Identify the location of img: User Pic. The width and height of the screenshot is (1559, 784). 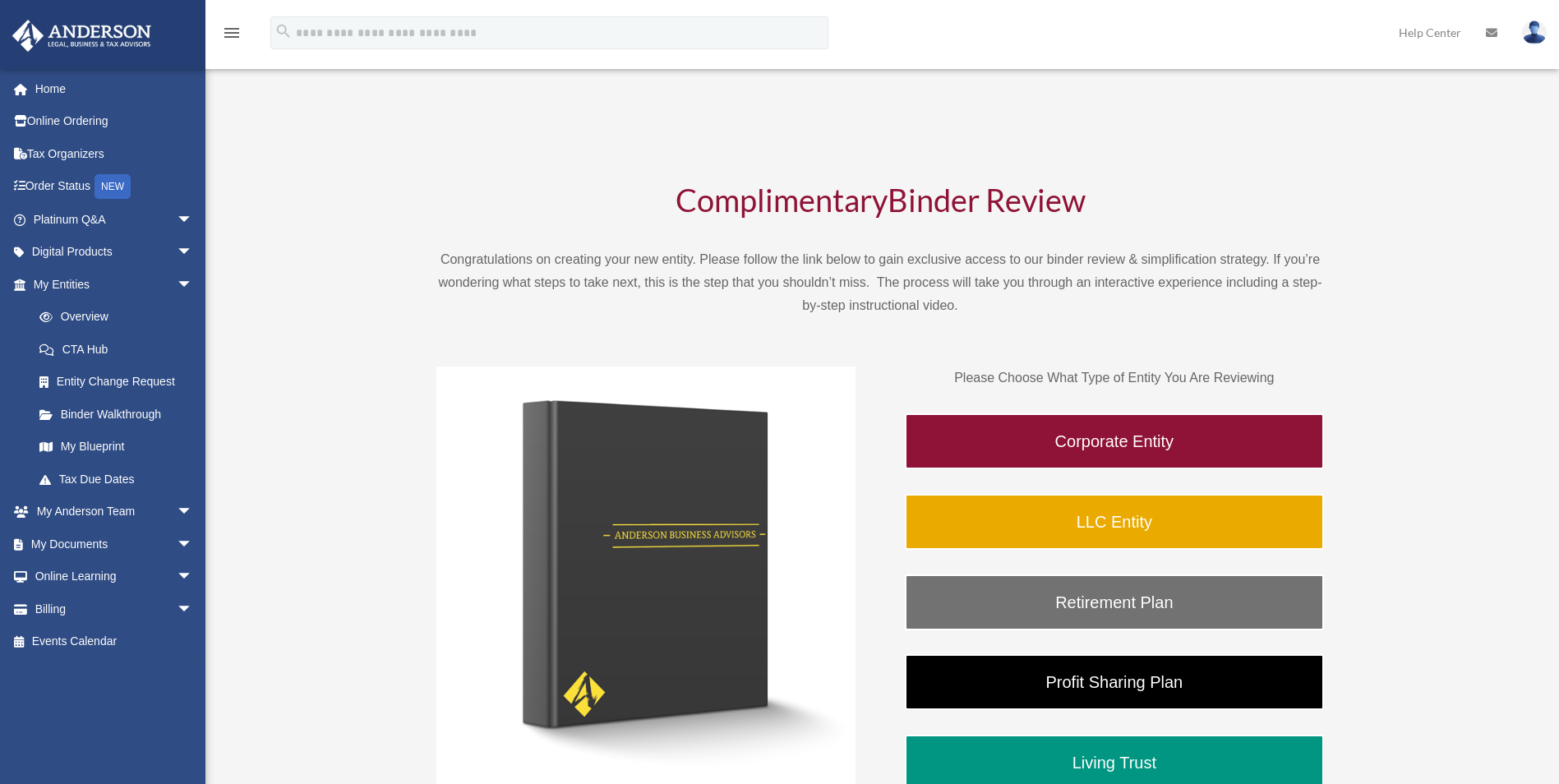
(1535, 32).